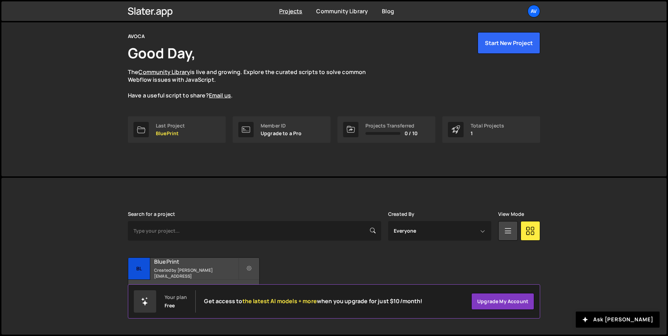 The width and height of the screenshot is (668, 336). I want to click on h1: Good Day,, so click(162, 53).